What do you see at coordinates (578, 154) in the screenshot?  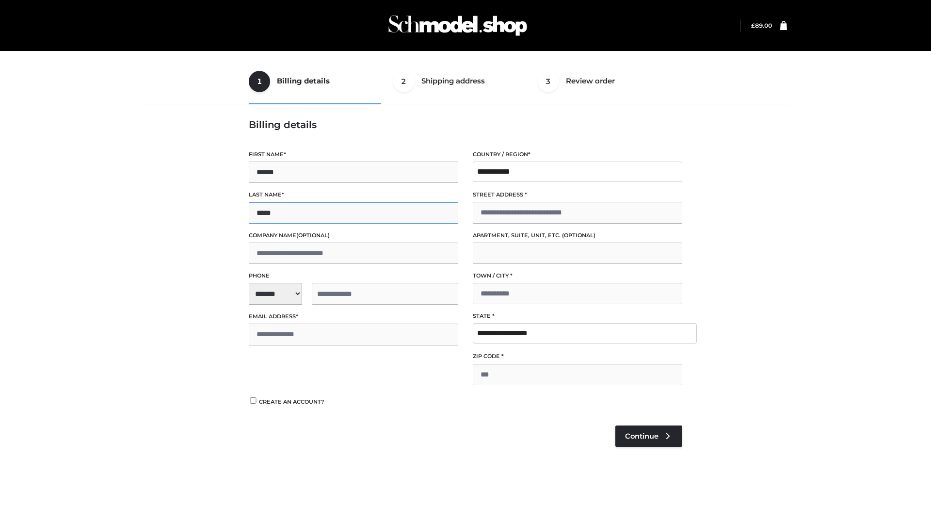 I see `label: Country / Region` at bounding box center [578, 154].